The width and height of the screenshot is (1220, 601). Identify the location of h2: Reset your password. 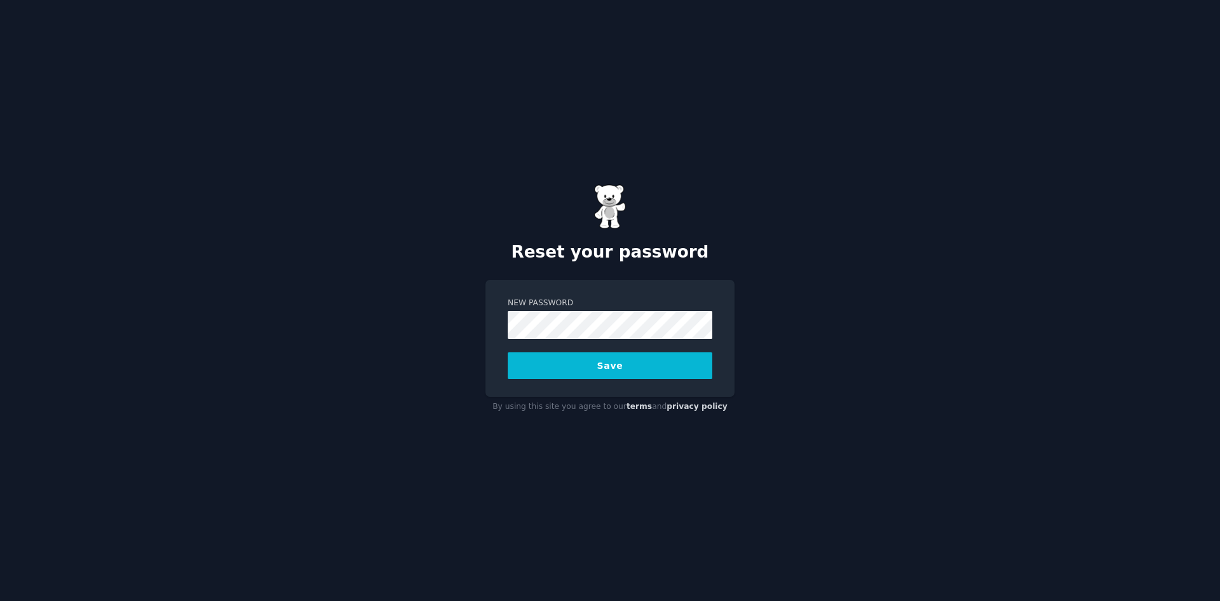
(610, 252).